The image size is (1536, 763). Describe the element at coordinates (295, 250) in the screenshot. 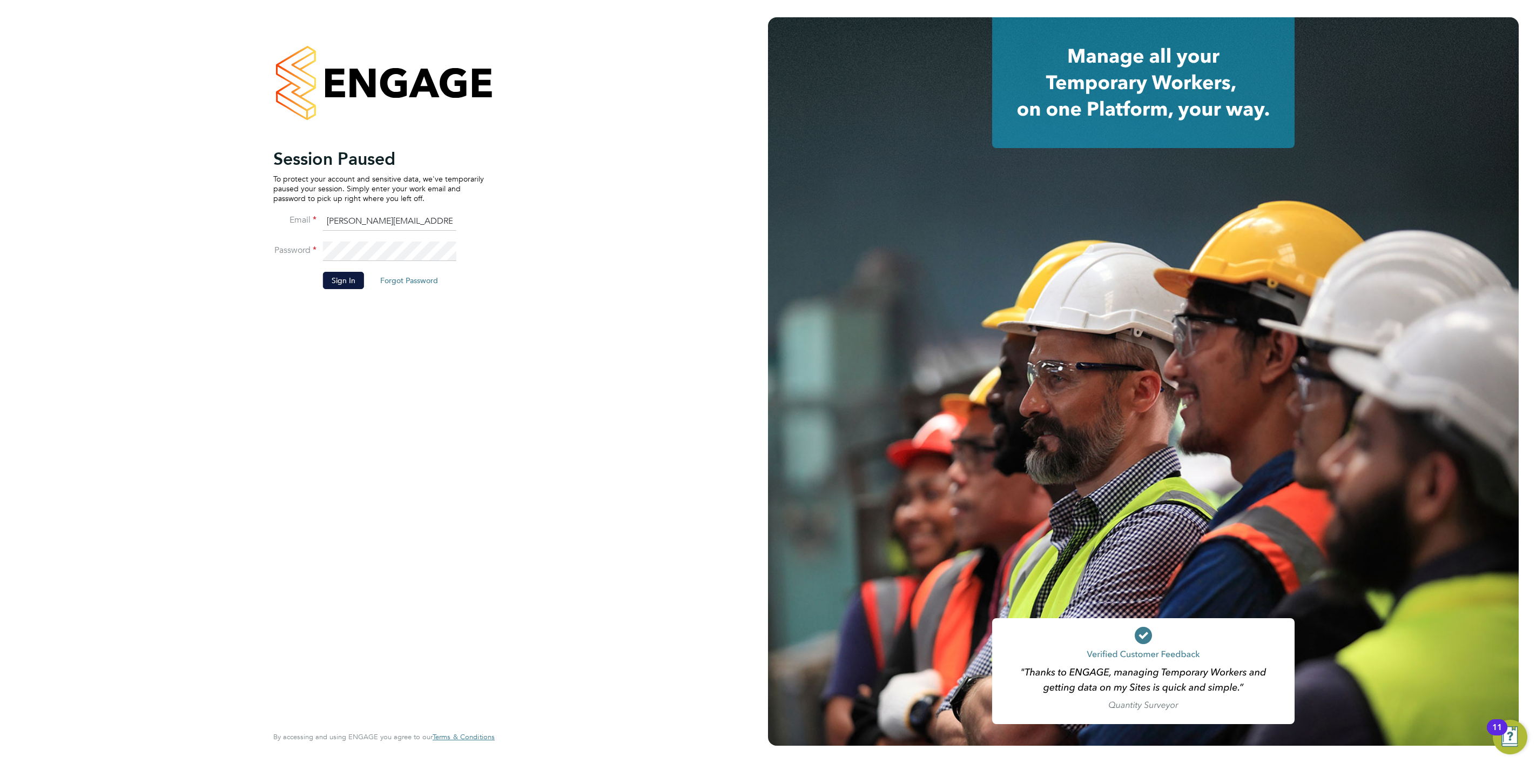

I see `label: Password` at that location.